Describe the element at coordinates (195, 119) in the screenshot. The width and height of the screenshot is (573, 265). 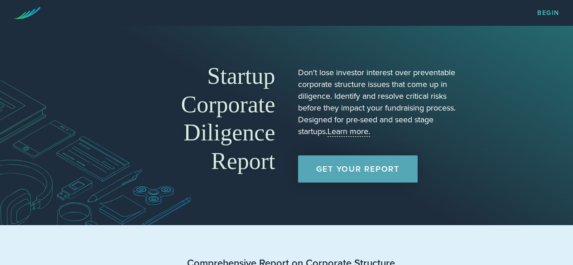
I see `h1: Startup Corporate Diligence Report` at that location.